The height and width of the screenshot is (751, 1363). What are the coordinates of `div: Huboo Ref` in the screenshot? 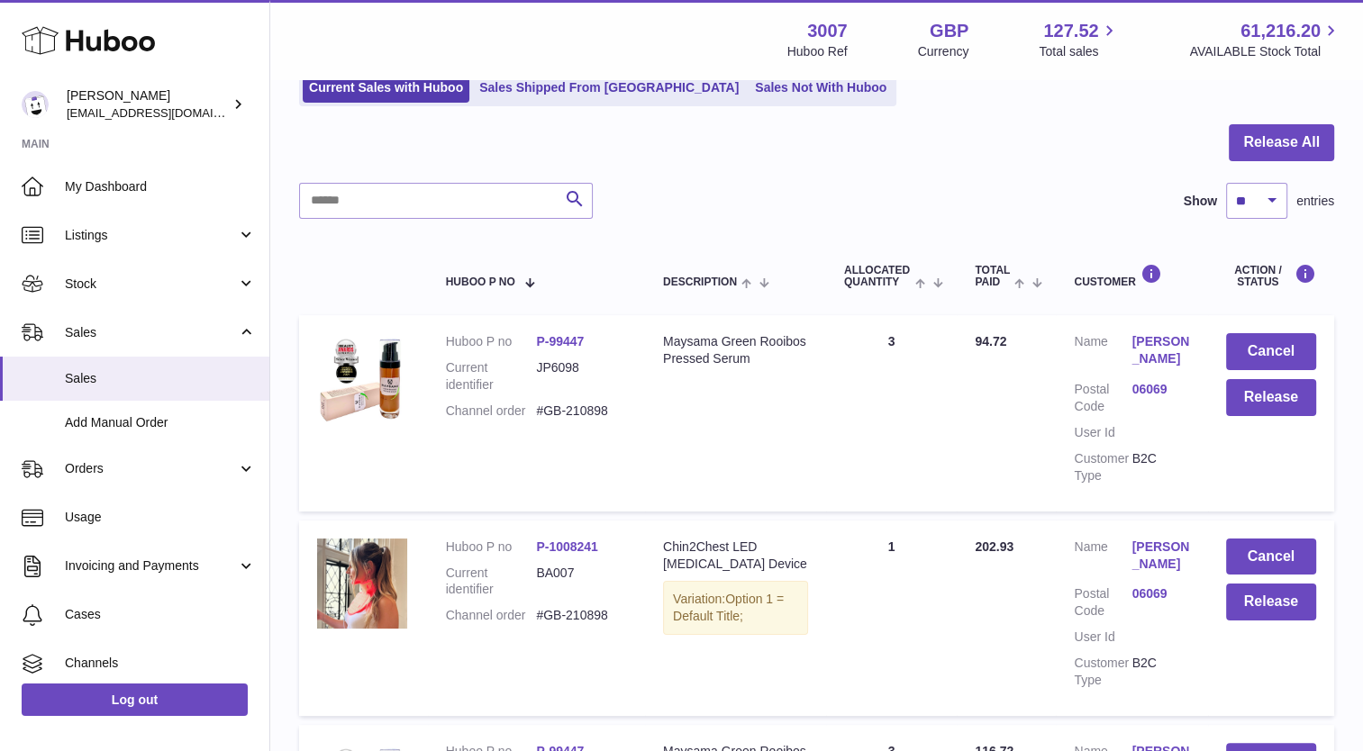 It's located at (817, 51).